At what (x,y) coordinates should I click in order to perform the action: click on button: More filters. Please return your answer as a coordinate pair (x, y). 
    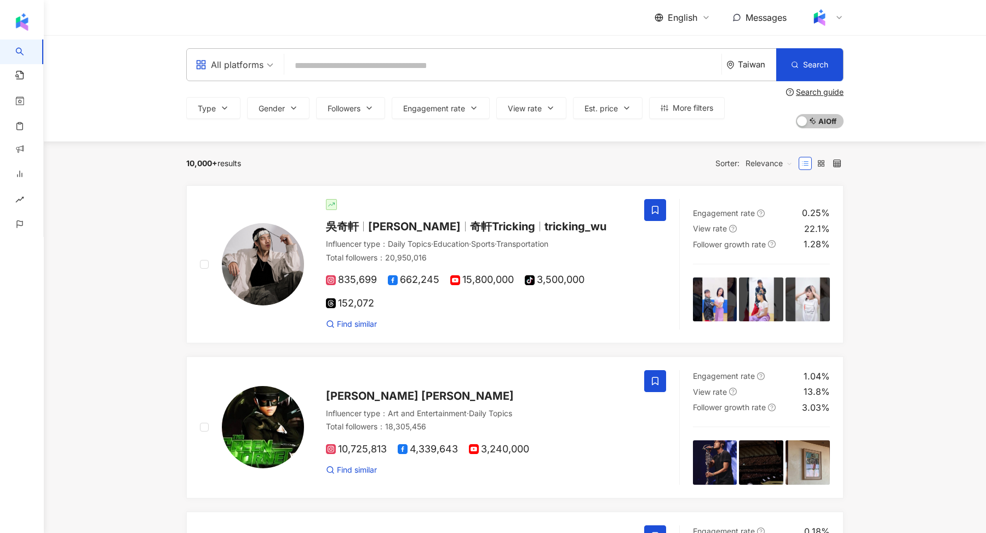
    Looking at the image, I should click on (687, 108).